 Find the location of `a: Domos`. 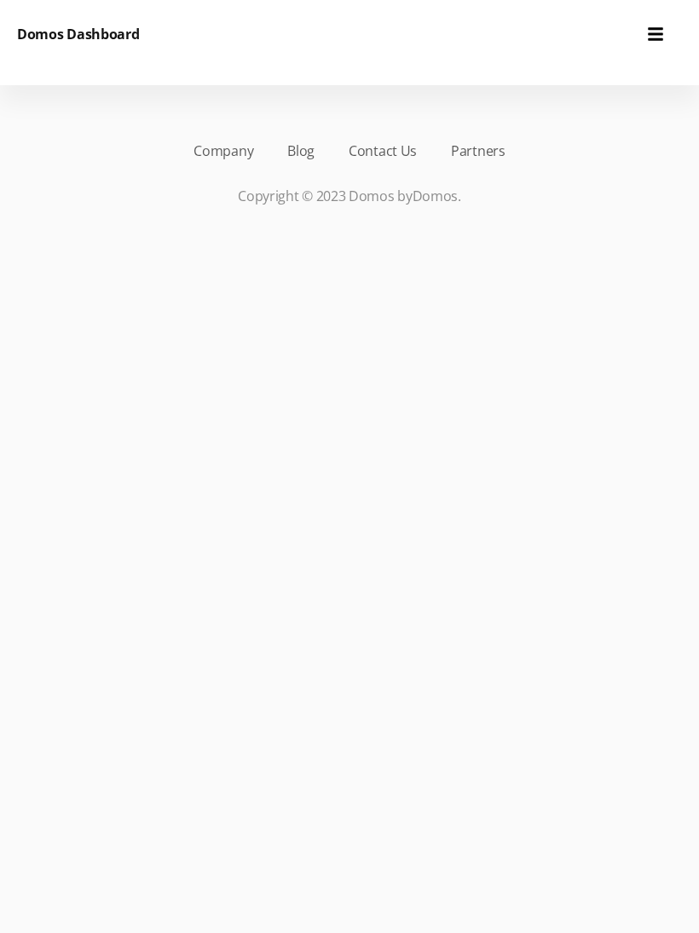

a: Domos is located at coordinates (435, 196).